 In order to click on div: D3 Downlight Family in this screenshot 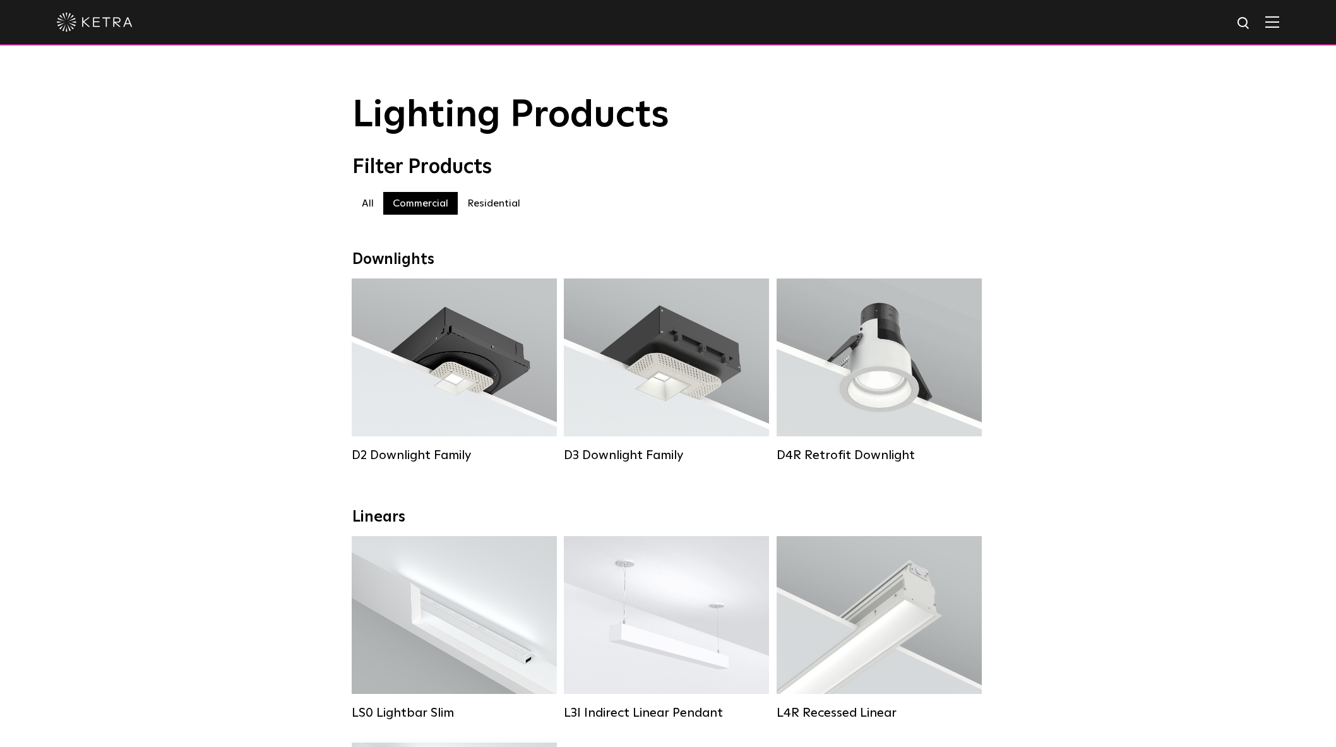, I will do `click(666, 455)`.